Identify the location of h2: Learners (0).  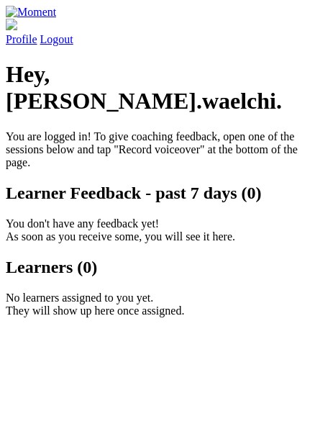
(158, 267).